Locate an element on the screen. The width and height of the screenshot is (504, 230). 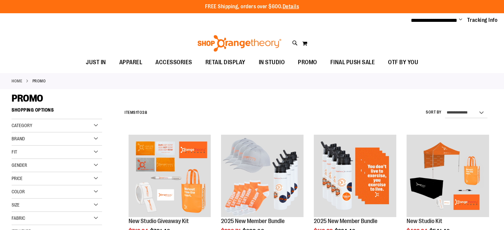
a: ACCESSORIES is located at coordinates (174, 63).